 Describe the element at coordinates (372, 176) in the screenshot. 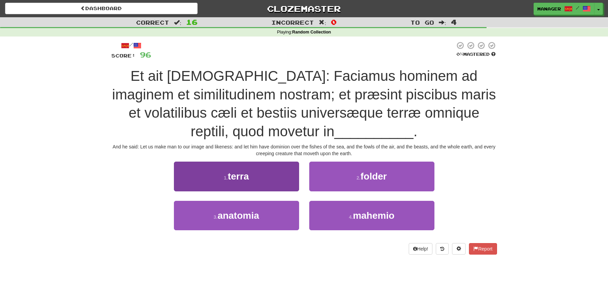

I see `button: 2.folder` at that location.